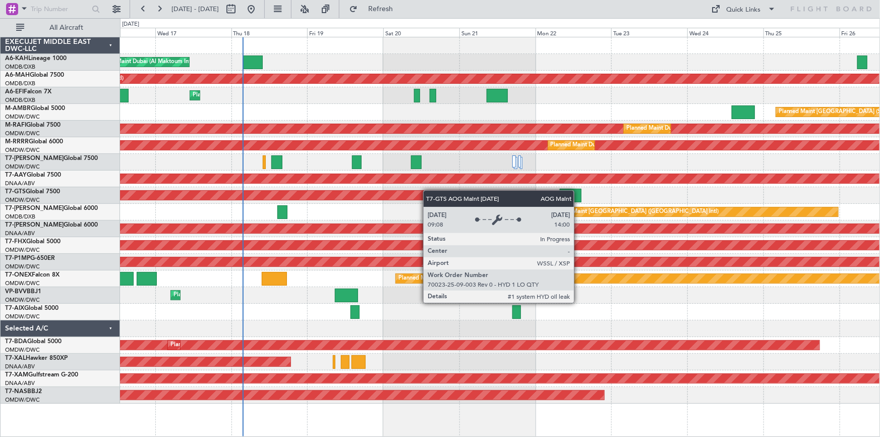 This screenshot has height=437, width=880. I want to click on a: T7-P1MPG-650ER, so click(30, 258).